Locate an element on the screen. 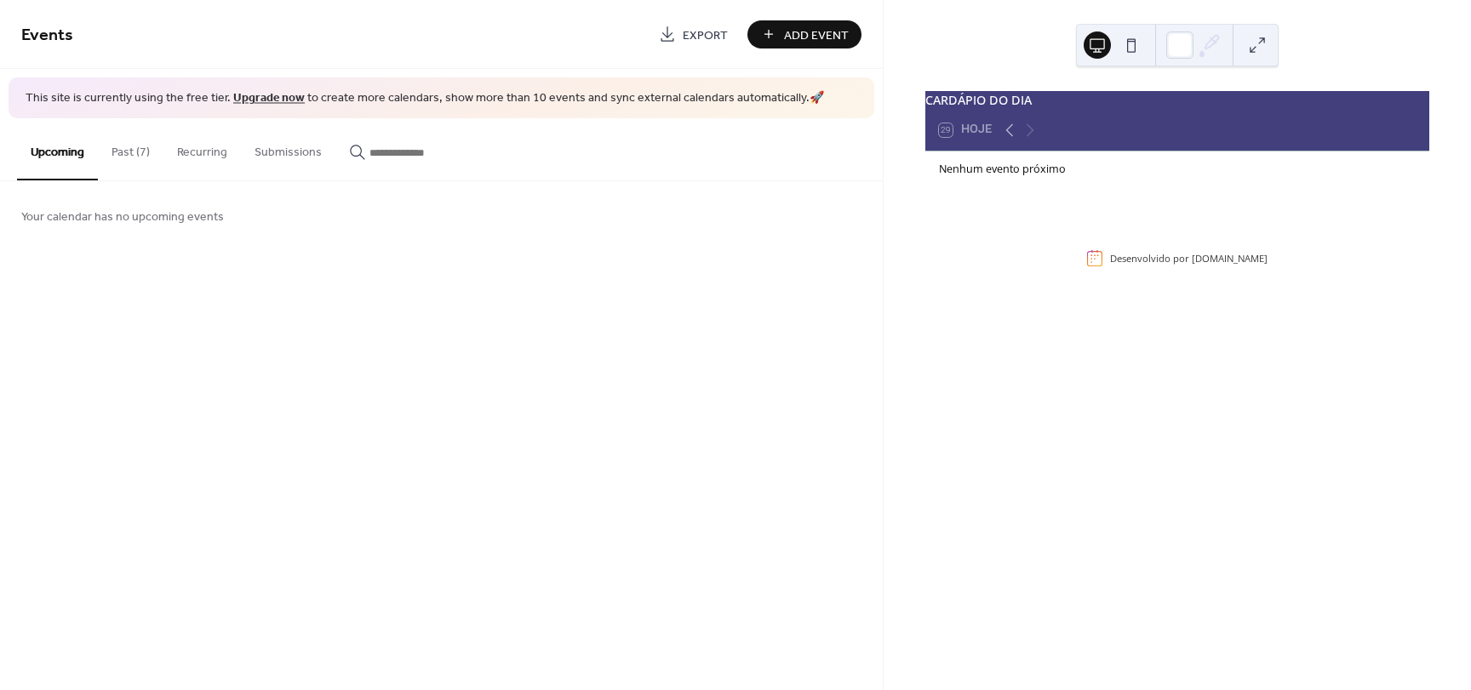 This screenshot has width=1471, height=690. div: Desenvolvido por is located at coordinates (1188, 258).